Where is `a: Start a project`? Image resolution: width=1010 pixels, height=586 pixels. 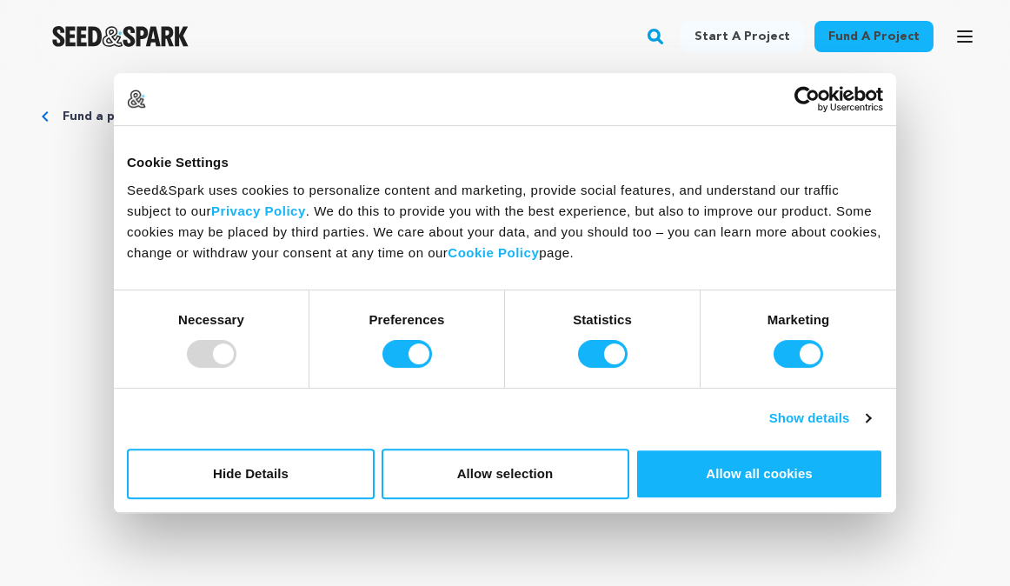 a: Start a project is located at coordinates (743, 37).